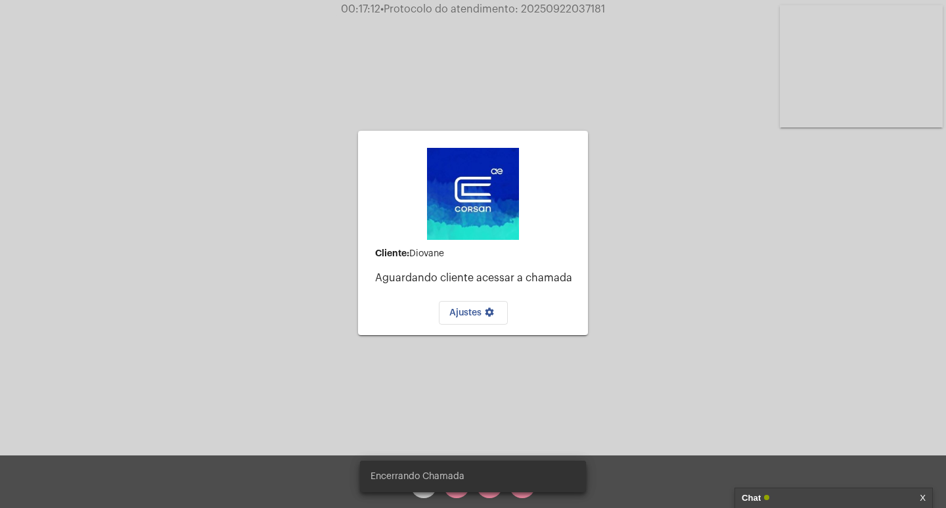  What do you see at coordinates (476, 278) in the screenshot?
I see `p: Aguardando cliente acessar a chamada` at bounding box center [476, 278].